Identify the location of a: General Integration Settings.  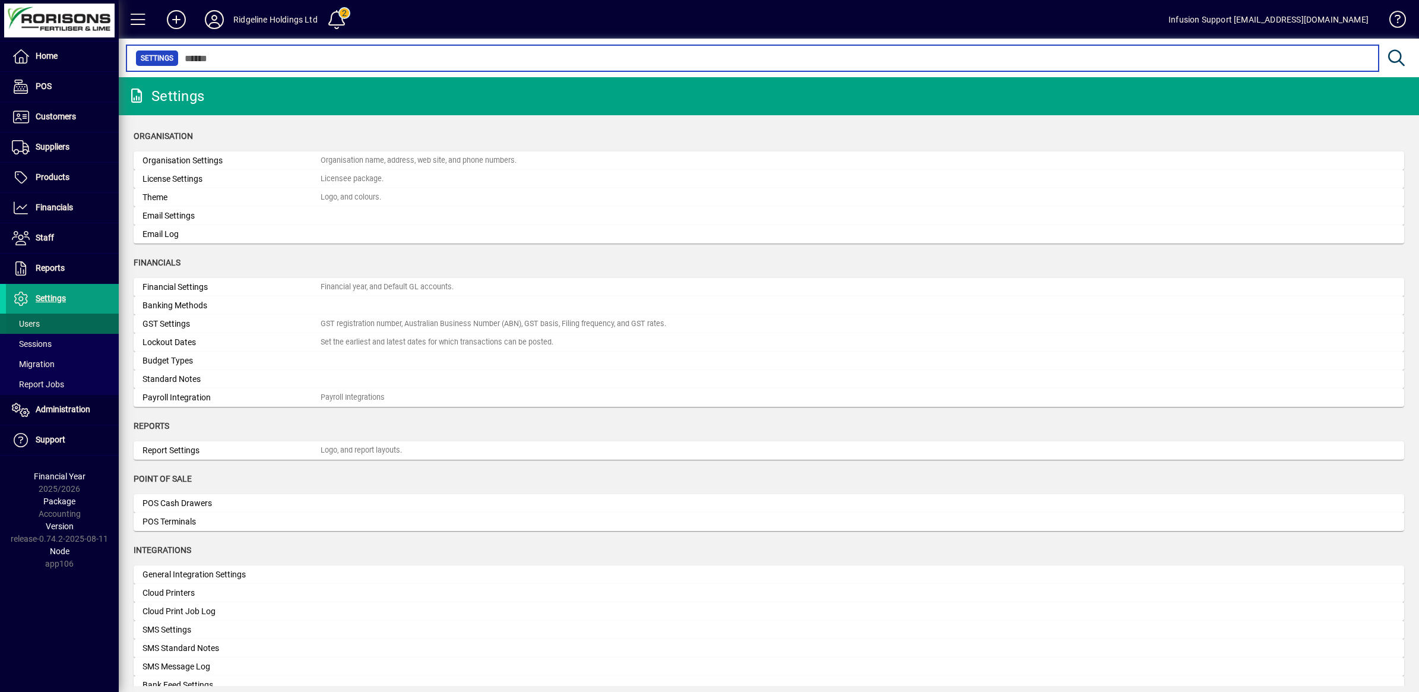
(769, 574).